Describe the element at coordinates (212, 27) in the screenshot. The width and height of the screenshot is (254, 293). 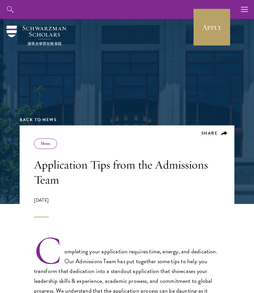
I see `a: Apply` at that location.